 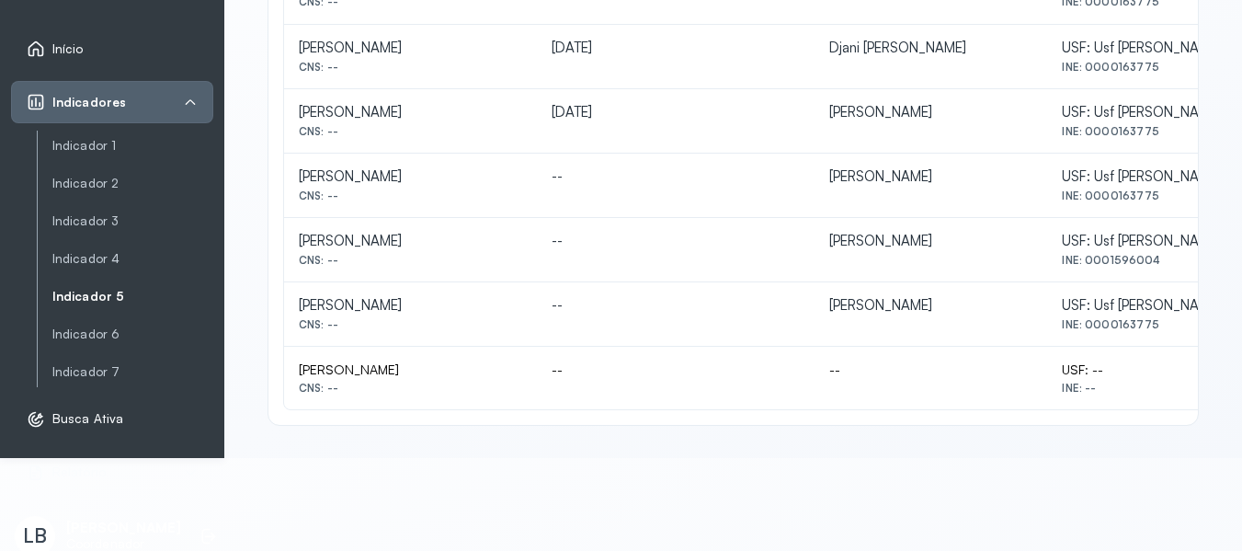 What do you see at coordinates (68, 49) in the screenshot?
I see `span: Início` at bounding box center [68, 49].